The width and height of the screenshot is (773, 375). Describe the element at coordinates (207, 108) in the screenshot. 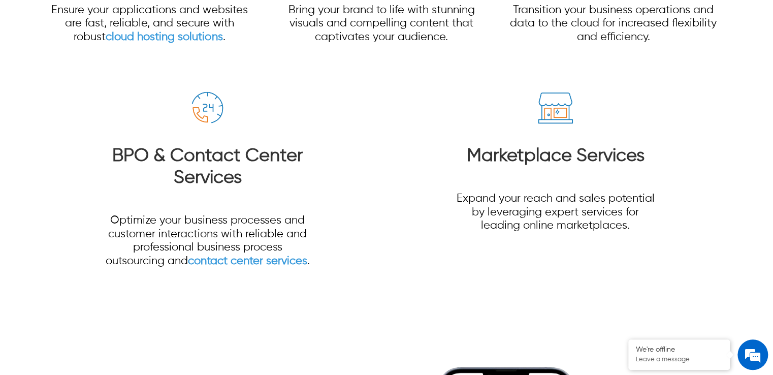

I see `img: bpo-and-contact-Pro-services` at that location.